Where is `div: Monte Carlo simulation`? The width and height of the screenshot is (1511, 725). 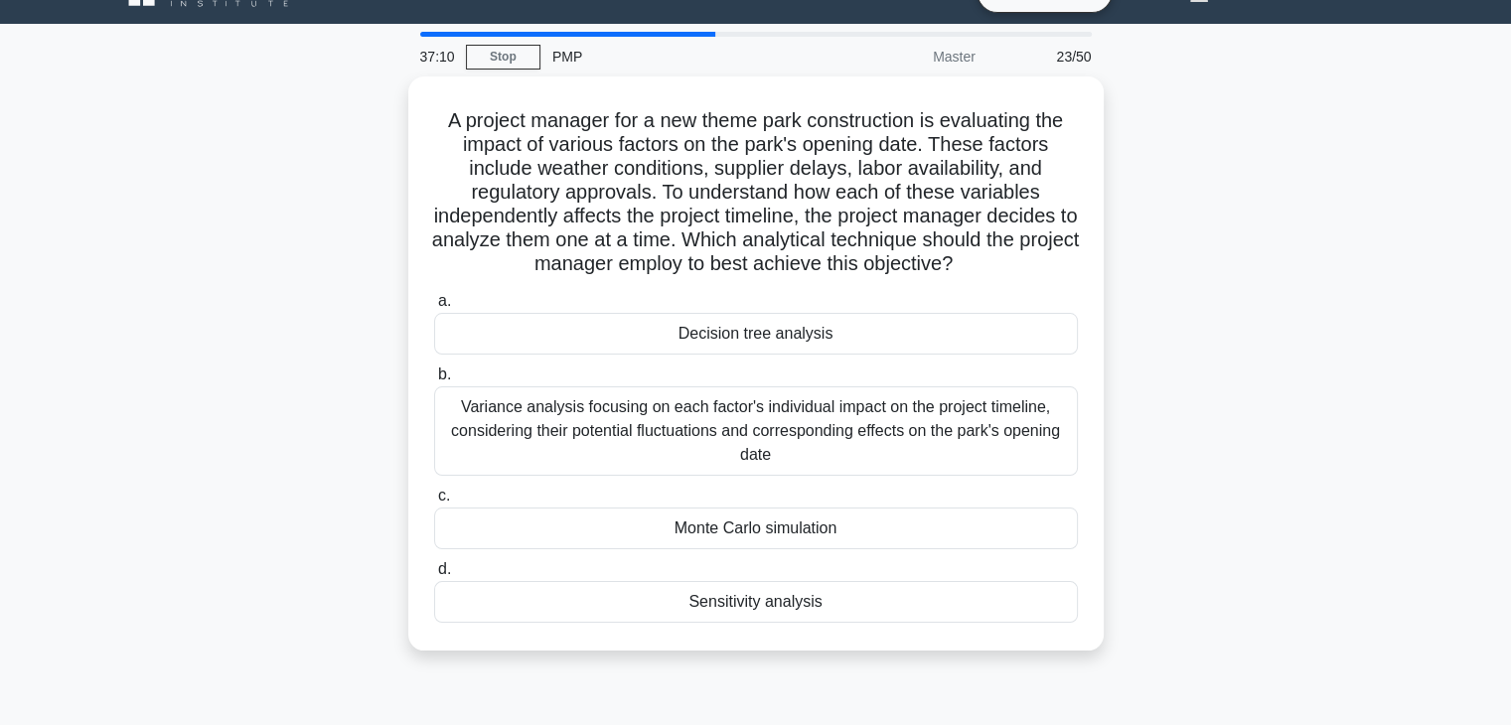 div: Monte Carlo simulation is located at coordinates (756, 529).